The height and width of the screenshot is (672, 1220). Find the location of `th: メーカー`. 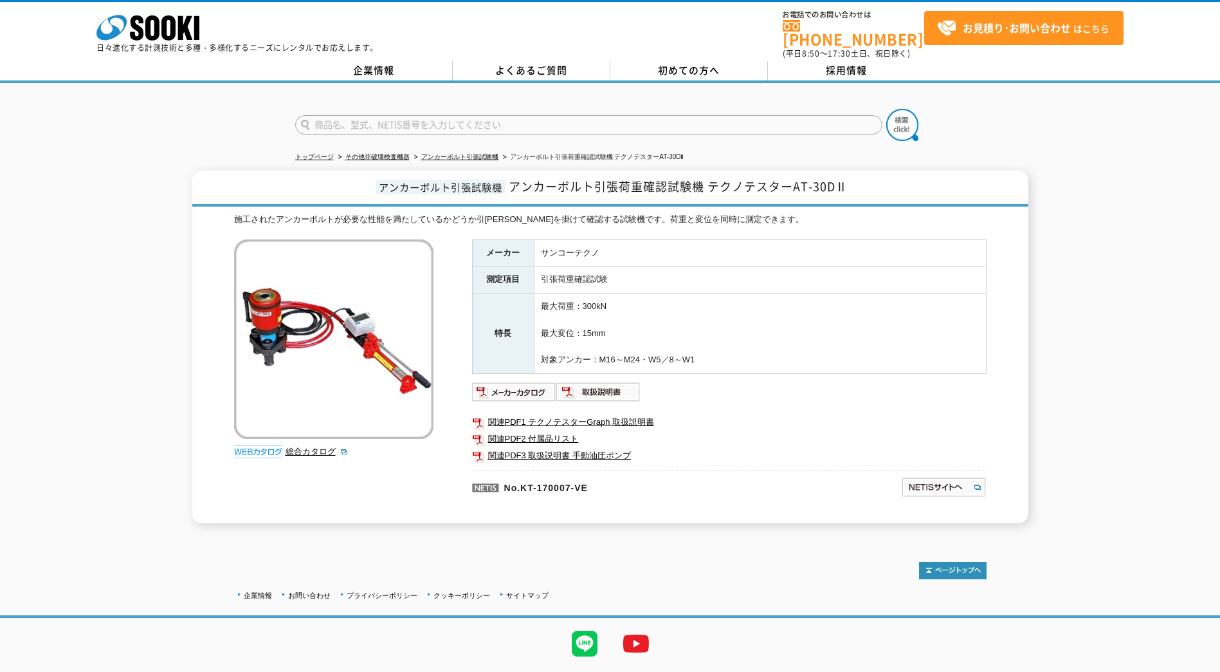

th: メーカー is located at coordinates (503, 253).